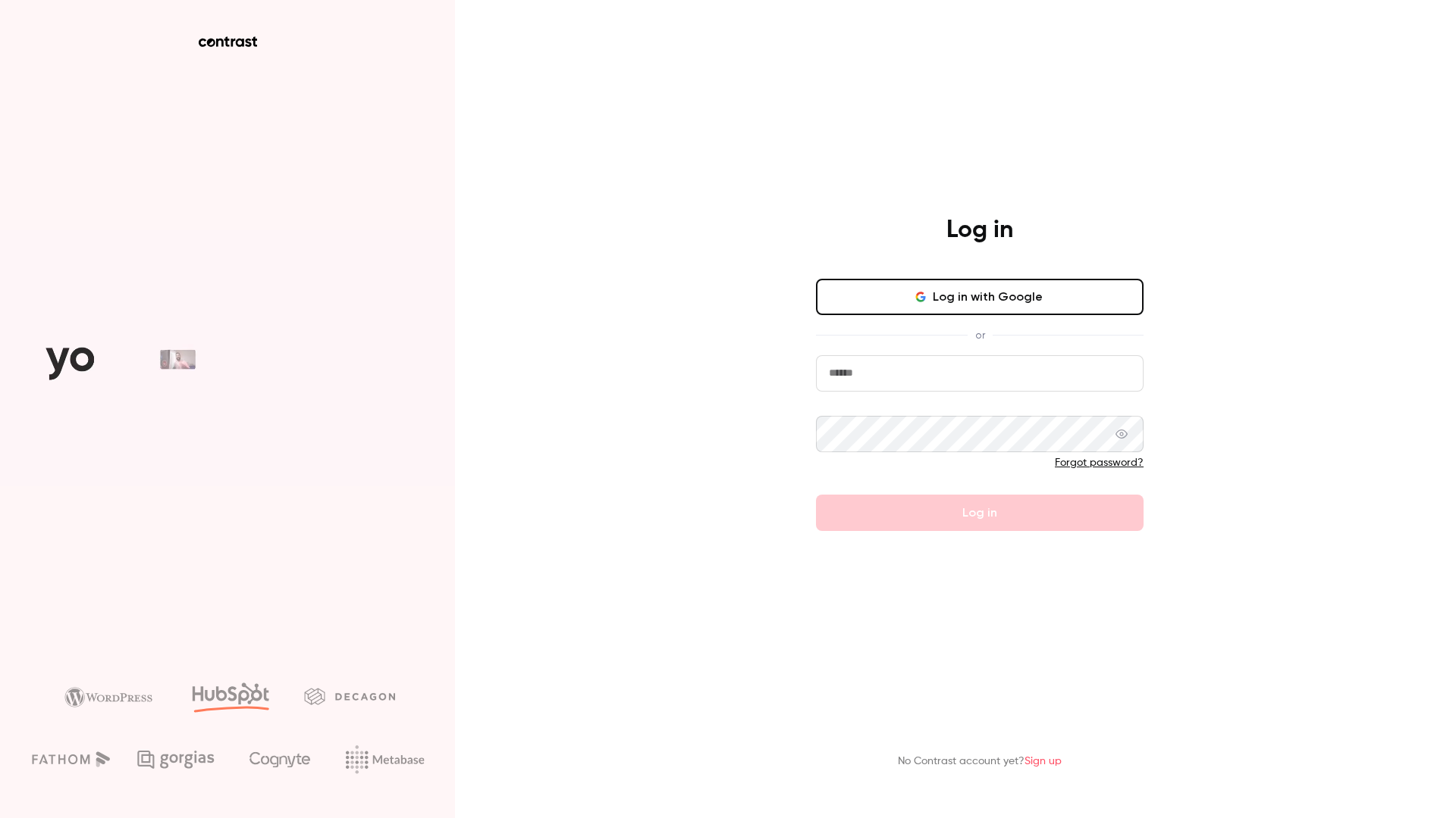 The height and width of the screenshot is (818, 1456). I want to click on a: Sign up, so click(1042, 761).